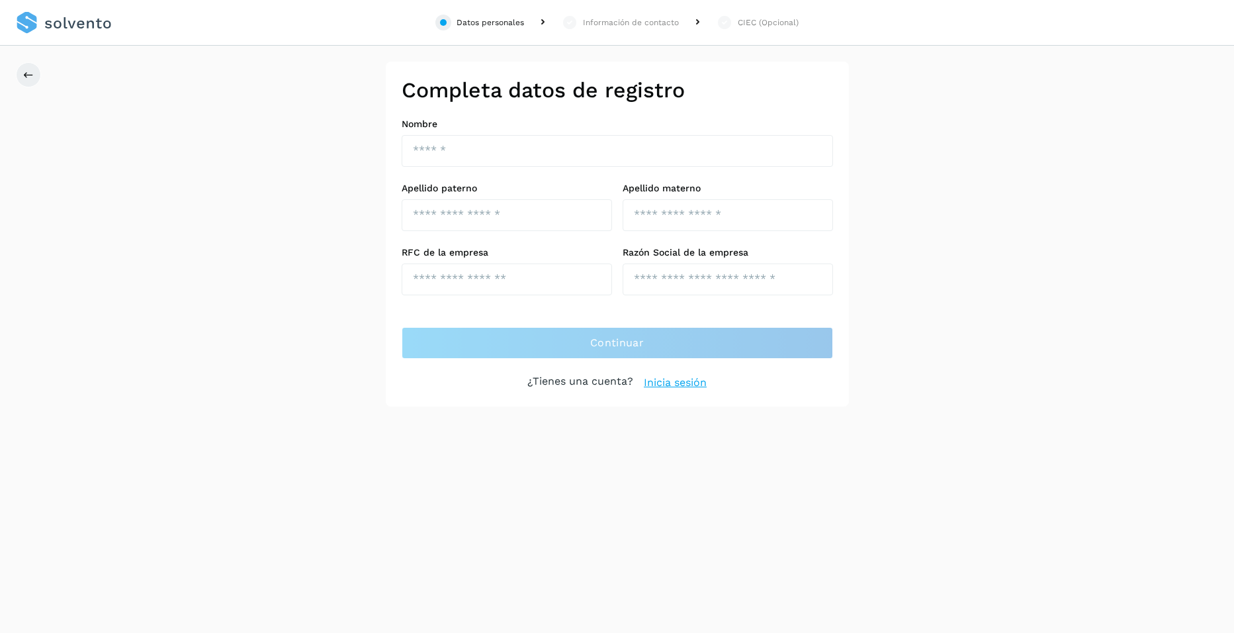 This screenshot has width=1234, height=633. What do you see at coordinates (507, 252) in the screenshot?
I see `label: RFC de la empresa` at bounding box center [507, 252].